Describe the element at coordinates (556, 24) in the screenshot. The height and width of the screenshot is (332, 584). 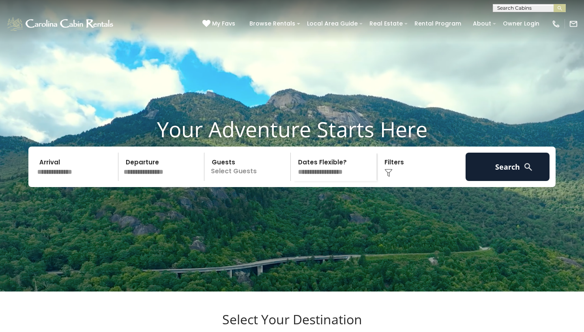
I see `img: phone-regular-white.png` at that location.